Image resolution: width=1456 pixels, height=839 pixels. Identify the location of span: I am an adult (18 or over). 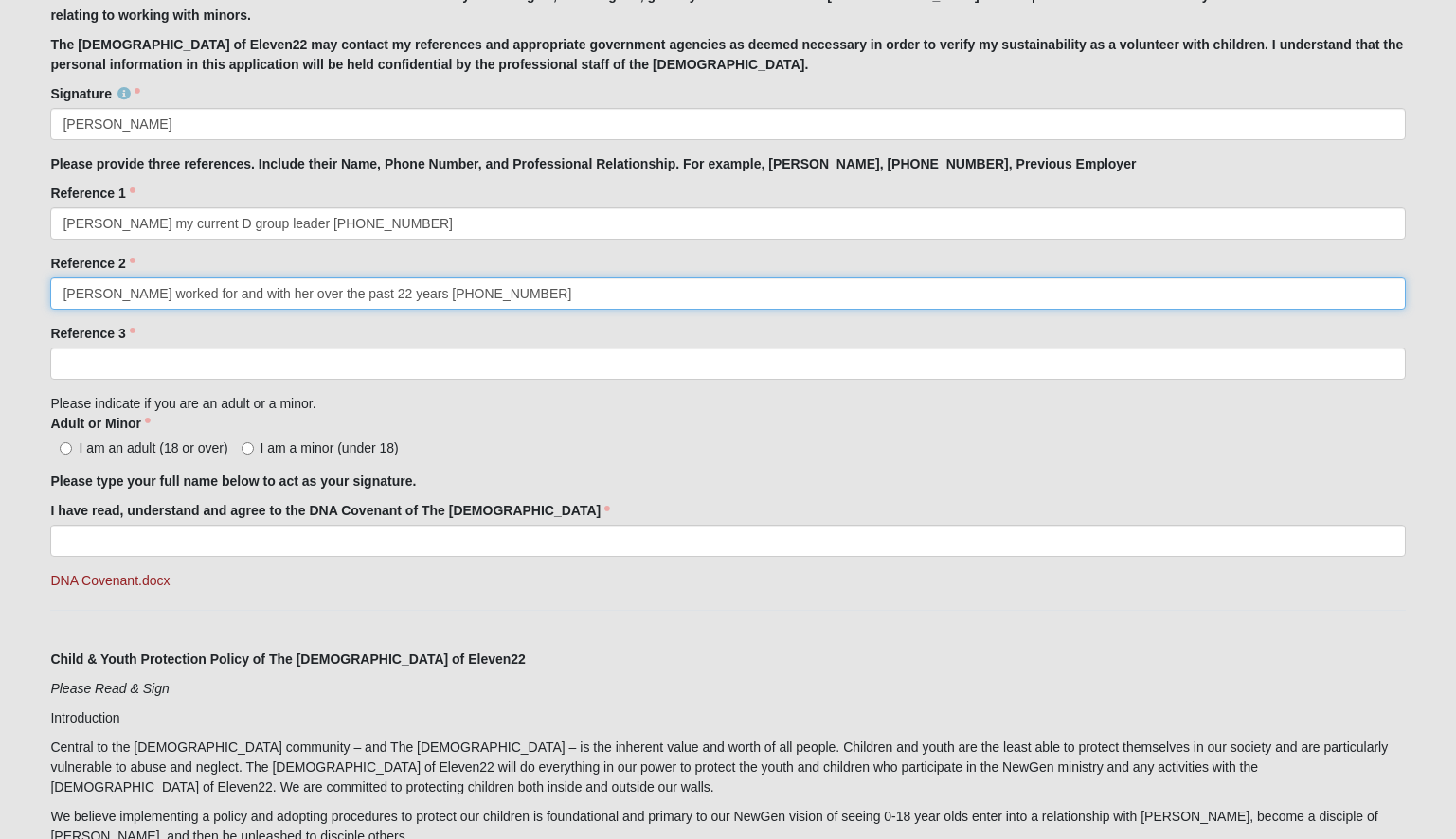
(153, 448).